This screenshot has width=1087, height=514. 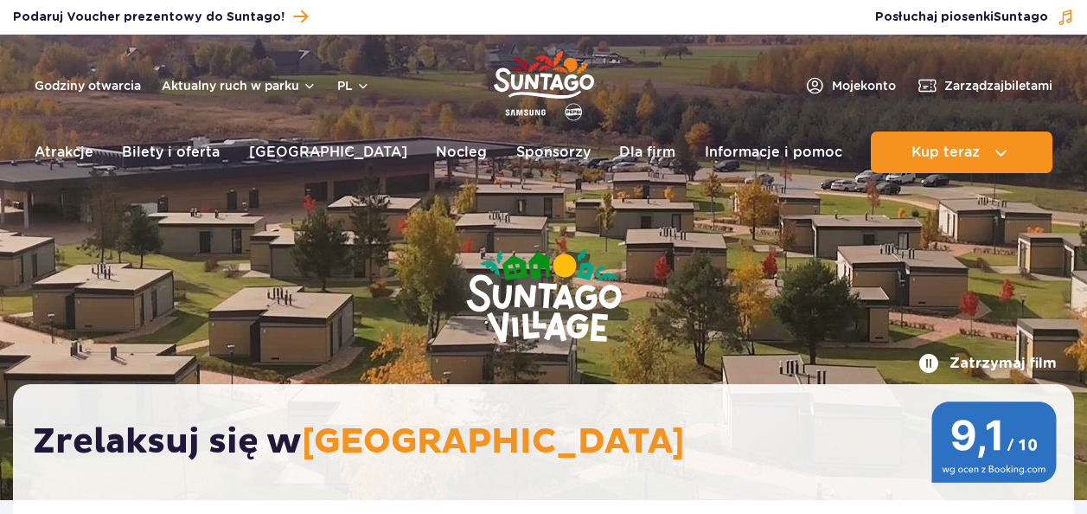 What do you see at coordinates (647, 152) in the screenshot?
I see `a: Dla firm` at bounding box center [647, 152].